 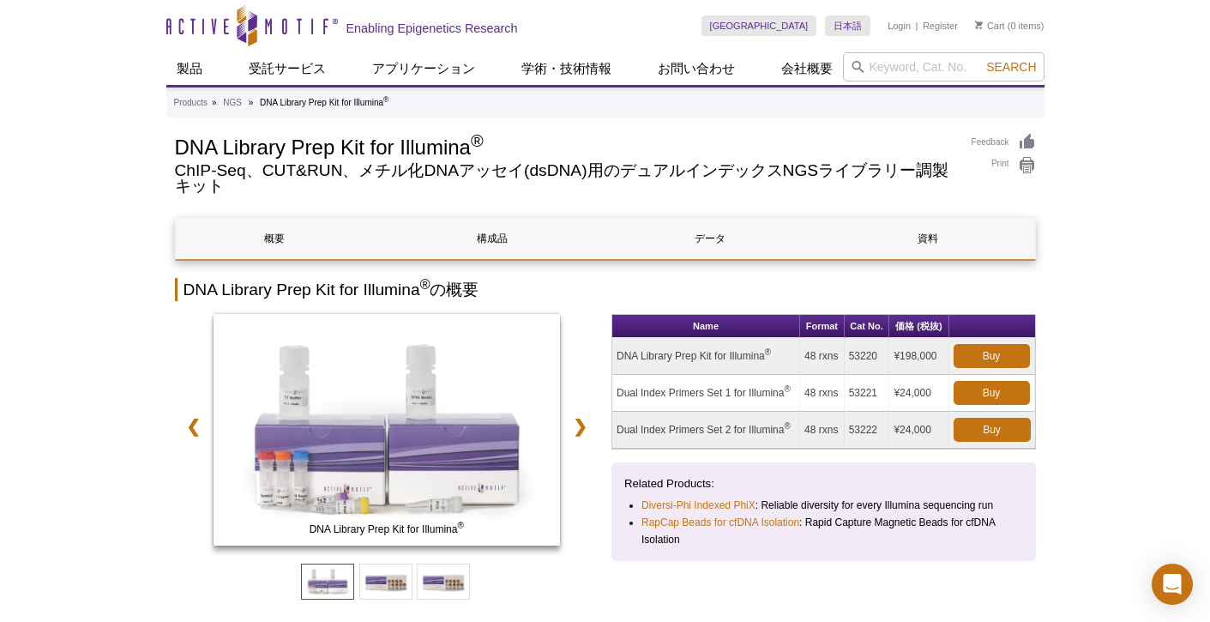 What do you see at coordinates (387, 432) in the screenshot?
I see `a: DNA Library Prep Kit for Illumina` at bounding box center [387, 432].